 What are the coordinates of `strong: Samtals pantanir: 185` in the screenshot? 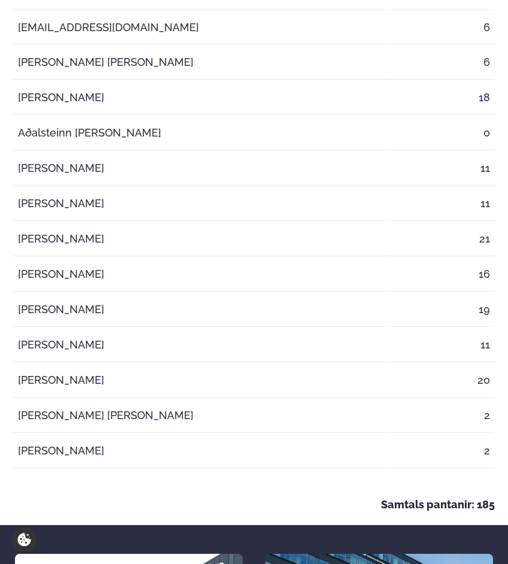 It's located at (438, 504).